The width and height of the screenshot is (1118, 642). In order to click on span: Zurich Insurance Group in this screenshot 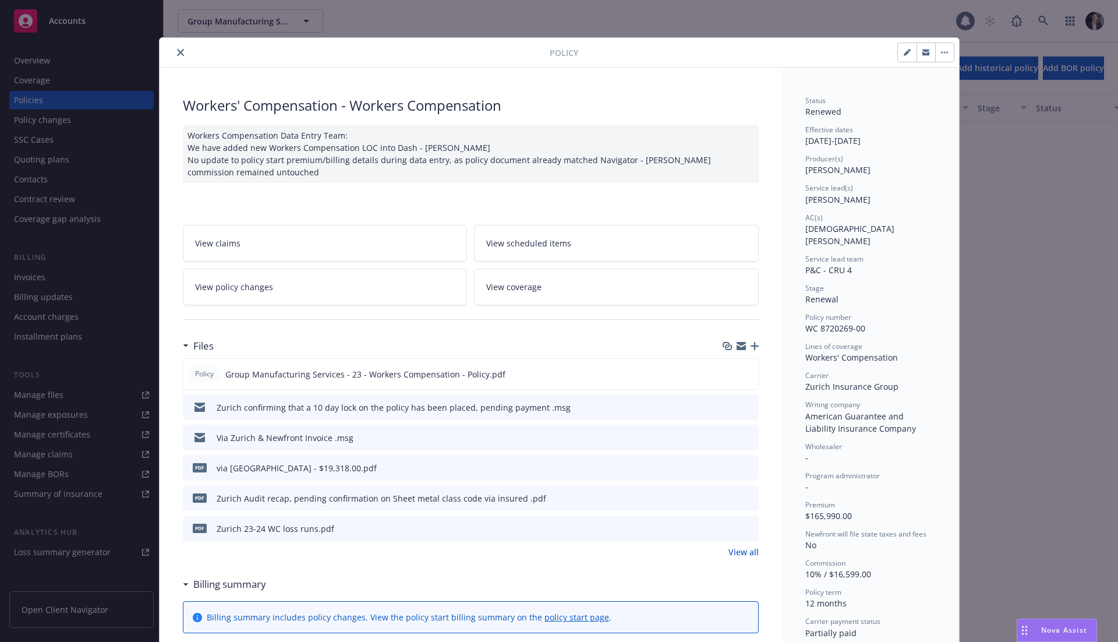, I will do `click(852, 386)`.